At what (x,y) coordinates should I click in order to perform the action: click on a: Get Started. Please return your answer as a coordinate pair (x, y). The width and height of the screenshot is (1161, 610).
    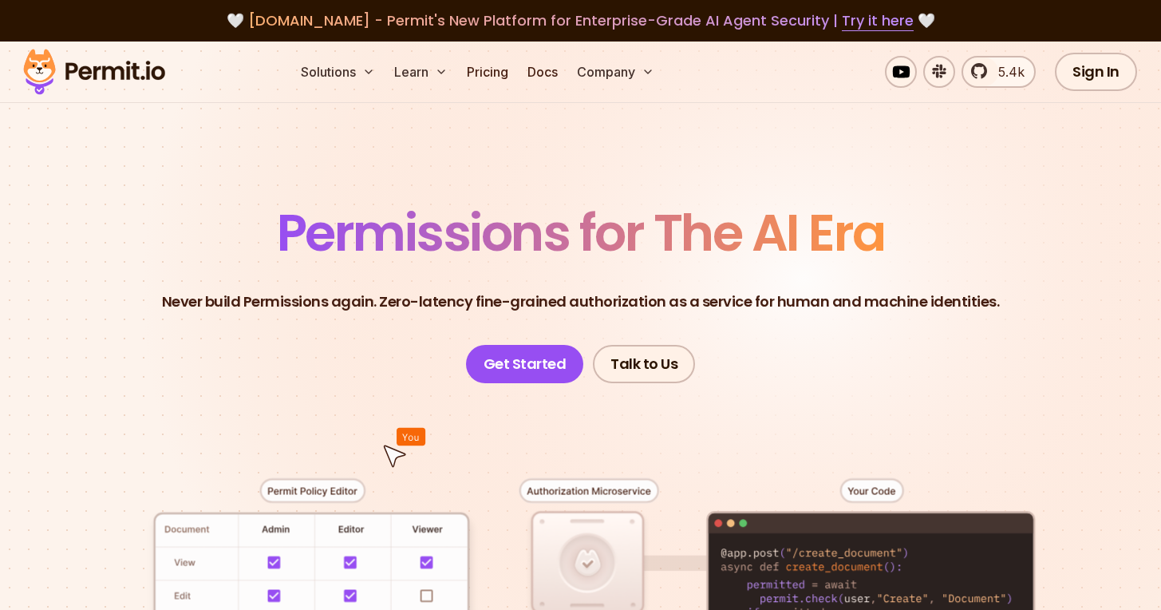
    Looking at the image, I should click on (525, 364).